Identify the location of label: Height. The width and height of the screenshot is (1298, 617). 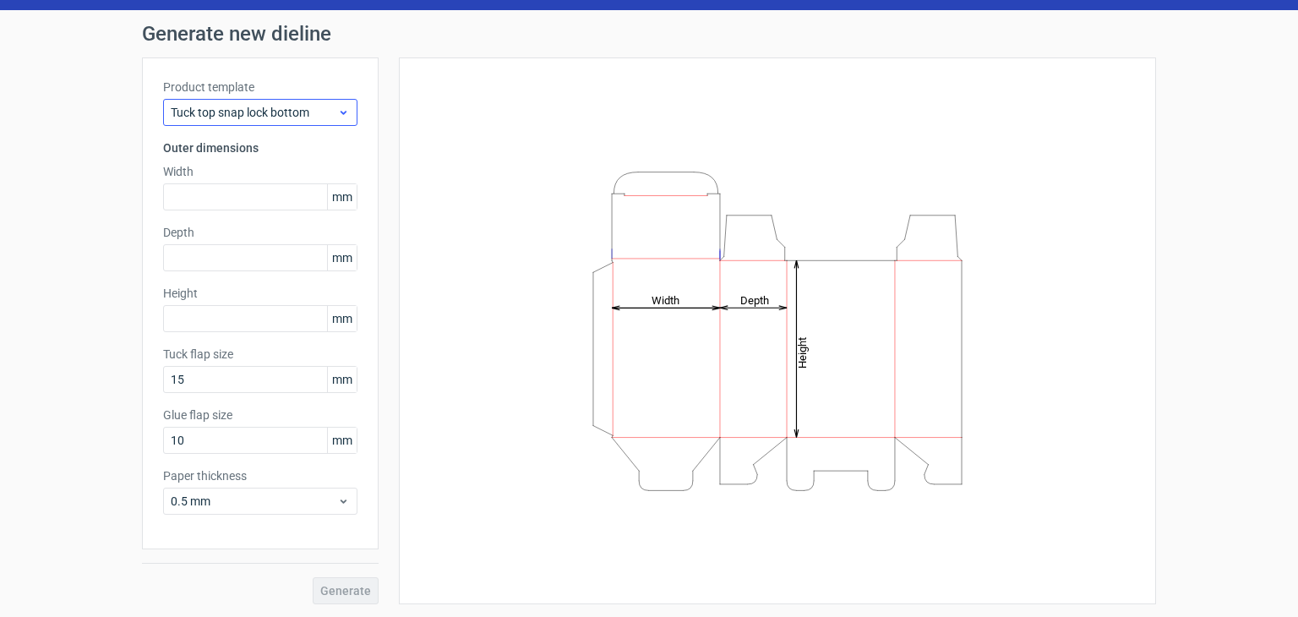
(260, 293).